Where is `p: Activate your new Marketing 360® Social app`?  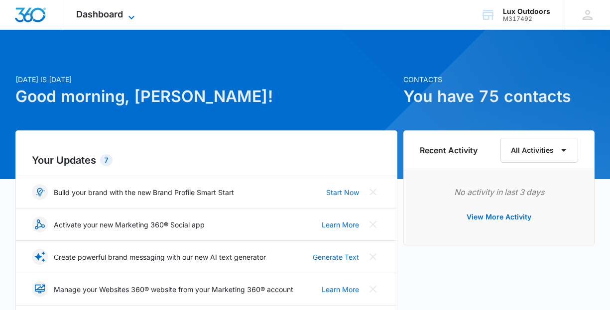
p: Activate your new Marketing 360® Social app is located at coordinates (129, 225).